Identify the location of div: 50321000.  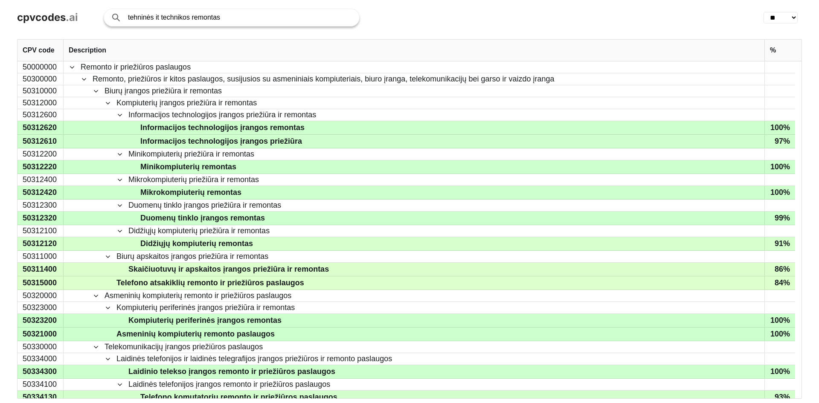
(41, 334).